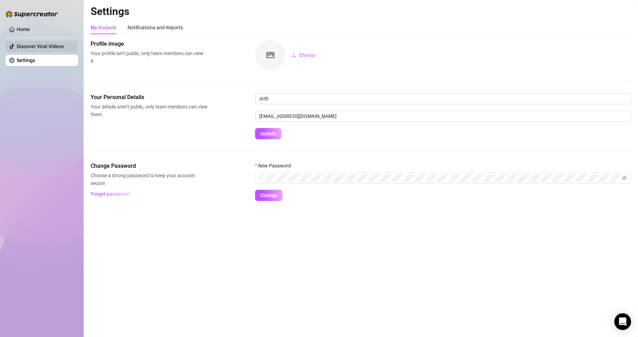 This screenshot has width=638, height=337. What do you see at coordinates (104, 28) in the screenshot?
I see `div: My Account` at bounding box center [104, 28].